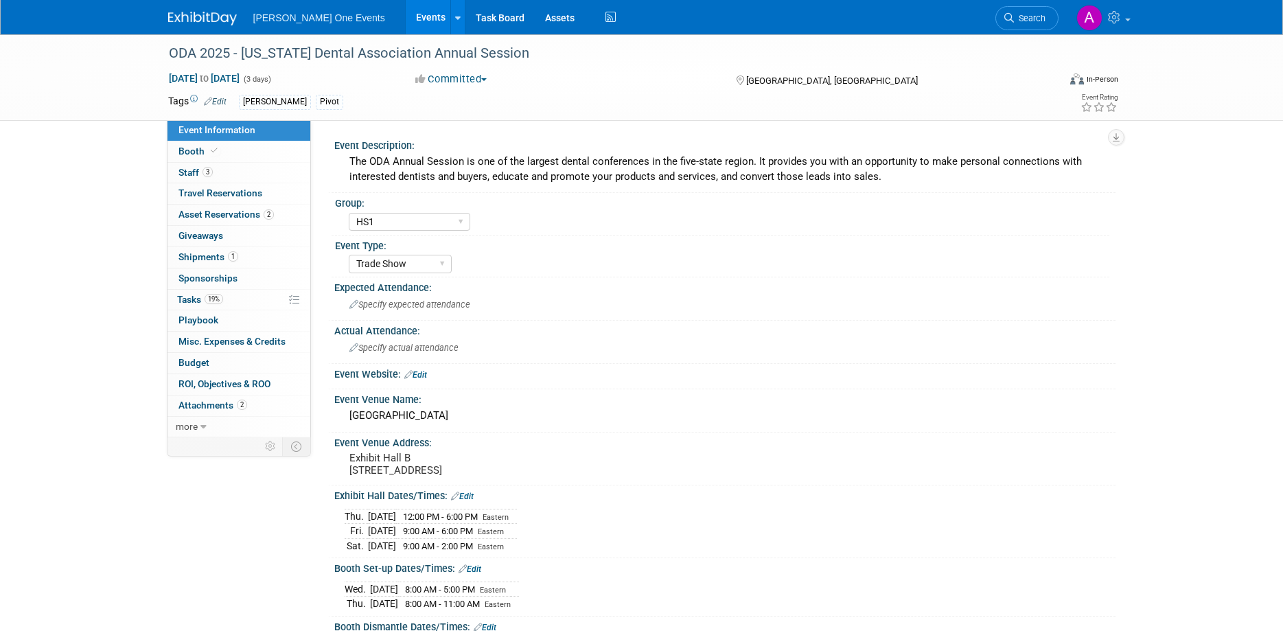  I want to click on div: Event Rating, so click(1099, 98).